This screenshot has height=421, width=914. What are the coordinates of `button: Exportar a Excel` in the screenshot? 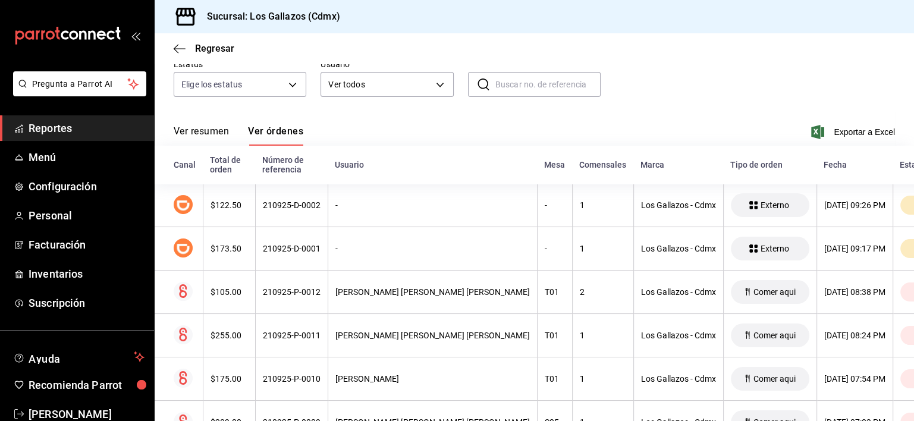 It's located at (854, 132).